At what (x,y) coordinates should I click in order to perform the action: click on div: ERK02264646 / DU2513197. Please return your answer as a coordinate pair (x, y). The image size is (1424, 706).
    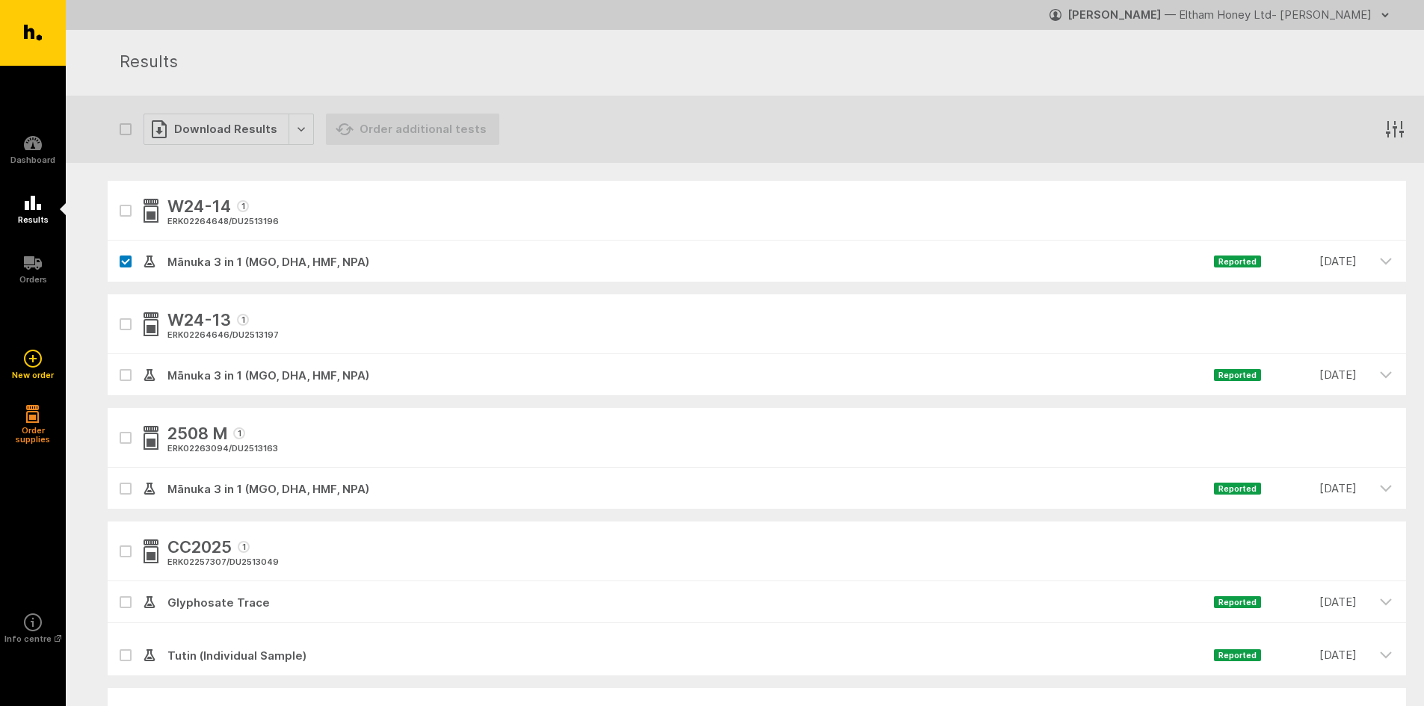
    Looking at the image, I should click on (223, 336).